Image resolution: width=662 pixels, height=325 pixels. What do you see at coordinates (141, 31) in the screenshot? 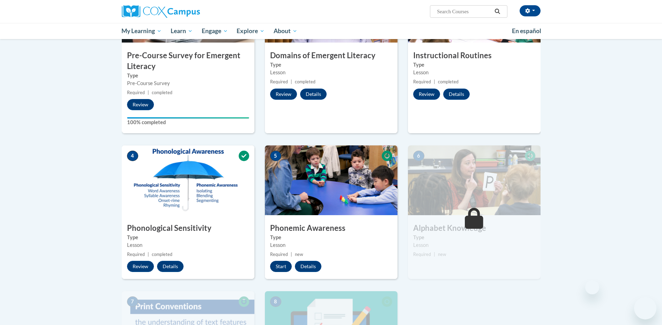
I see `span: My Learning` at bounding box center [141, 31].